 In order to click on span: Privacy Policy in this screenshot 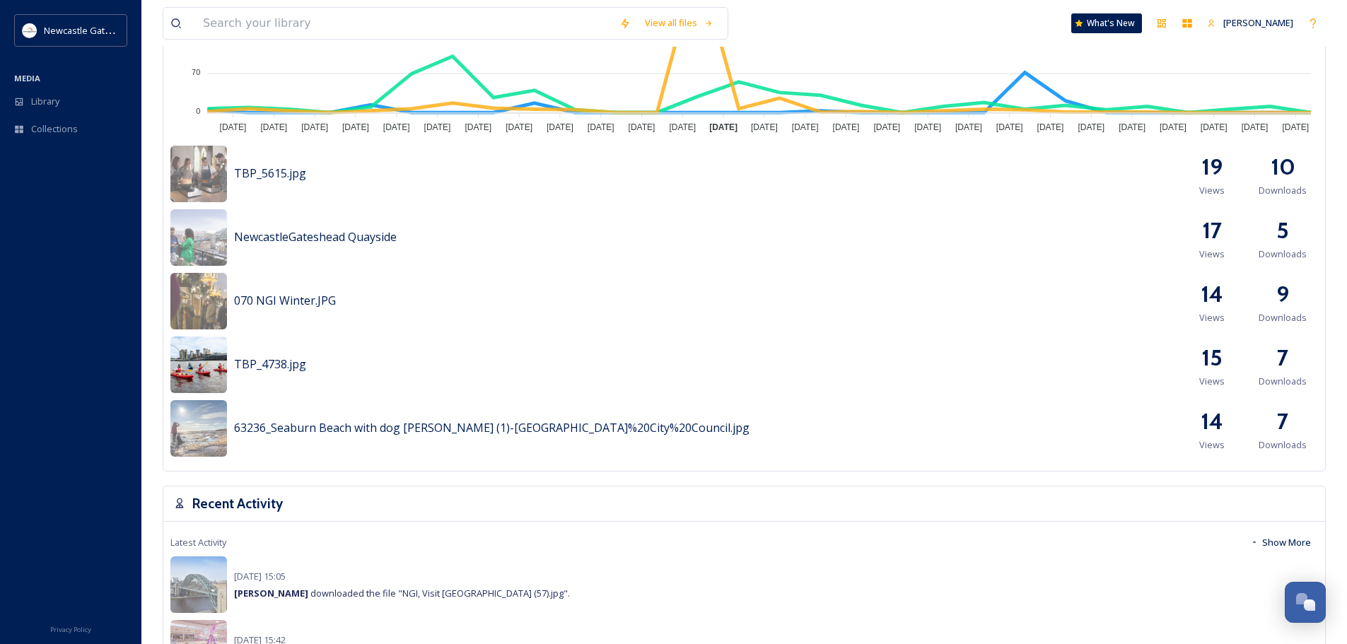, I will do `click(71, 629)`.